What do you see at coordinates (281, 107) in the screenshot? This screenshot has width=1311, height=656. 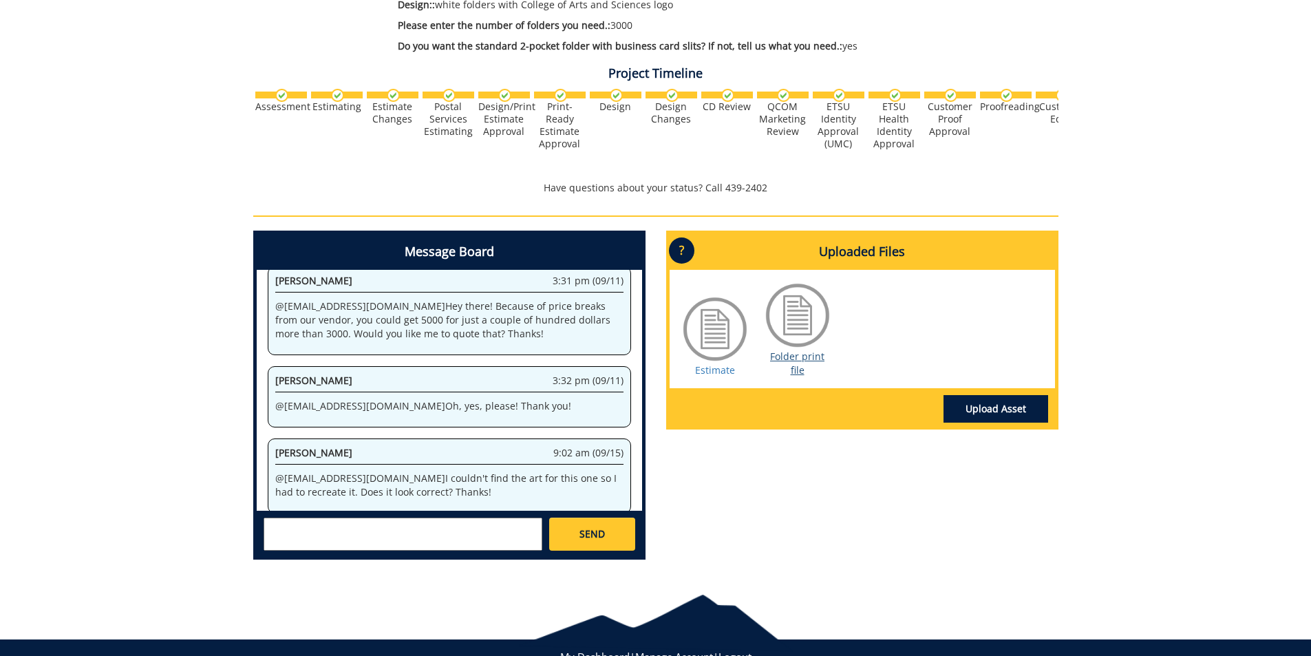 I see `div: Assessment` at bounding box center [281, 107].